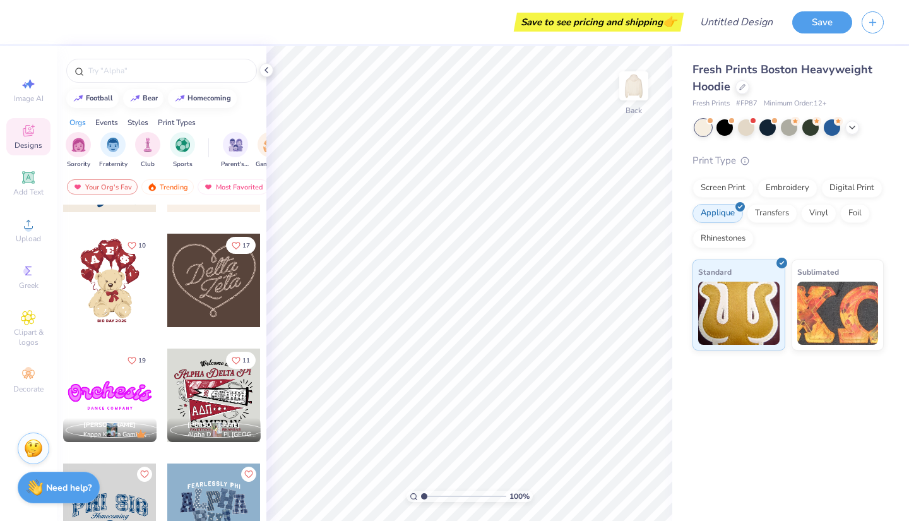 This screenshot has width=909, height=521. What do you see at coordinates (519, 496) in the screenshot?
I see `span: 100 %` at bounding box center [519, 496].